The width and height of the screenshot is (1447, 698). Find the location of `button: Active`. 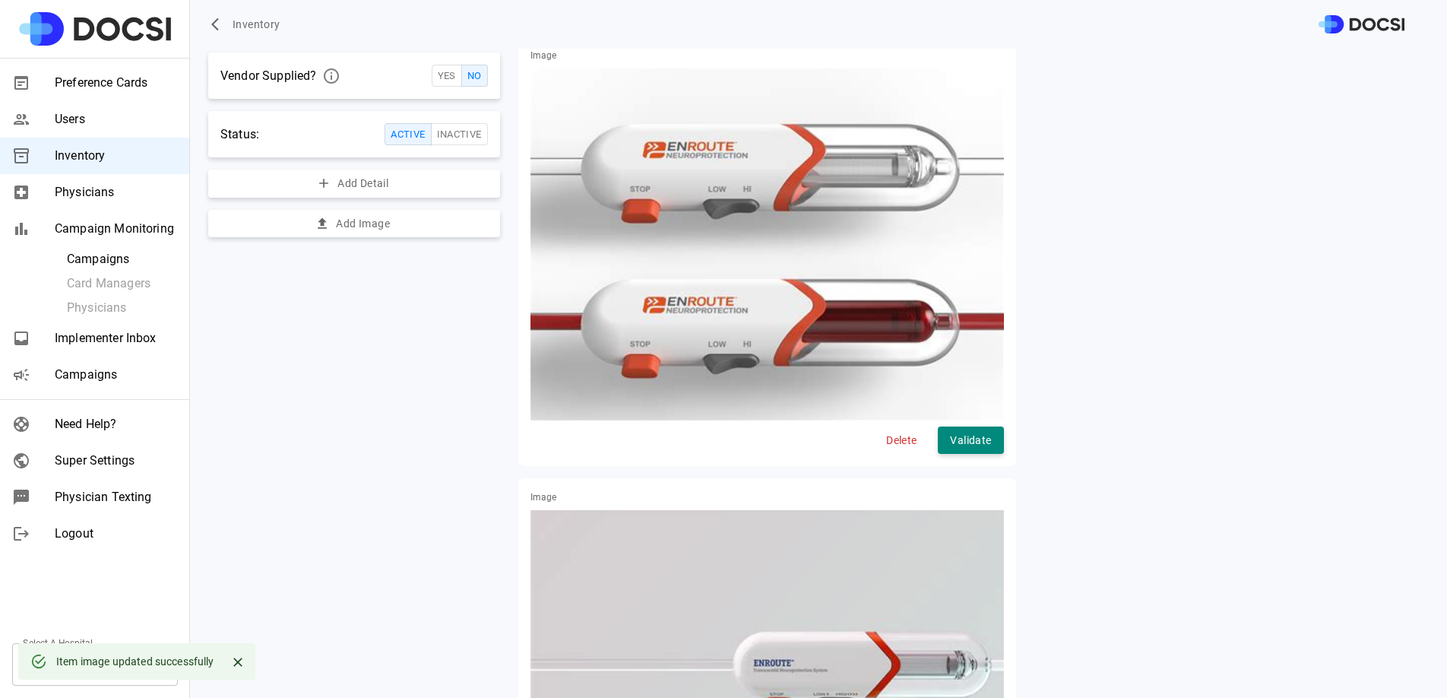

button: Active is located at coordinates (407, 134).